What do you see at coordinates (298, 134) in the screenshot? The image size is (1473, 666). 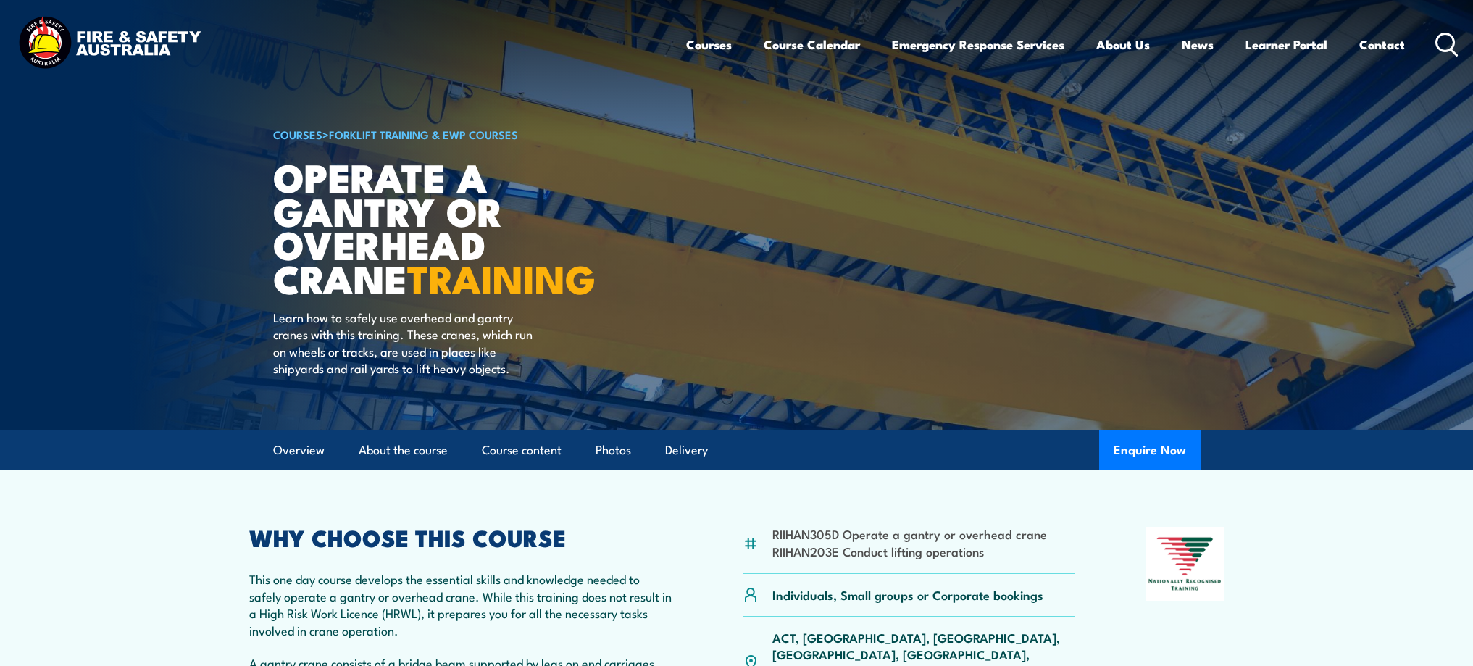 I see `a: COURSES` at bounding box center [298, 134].